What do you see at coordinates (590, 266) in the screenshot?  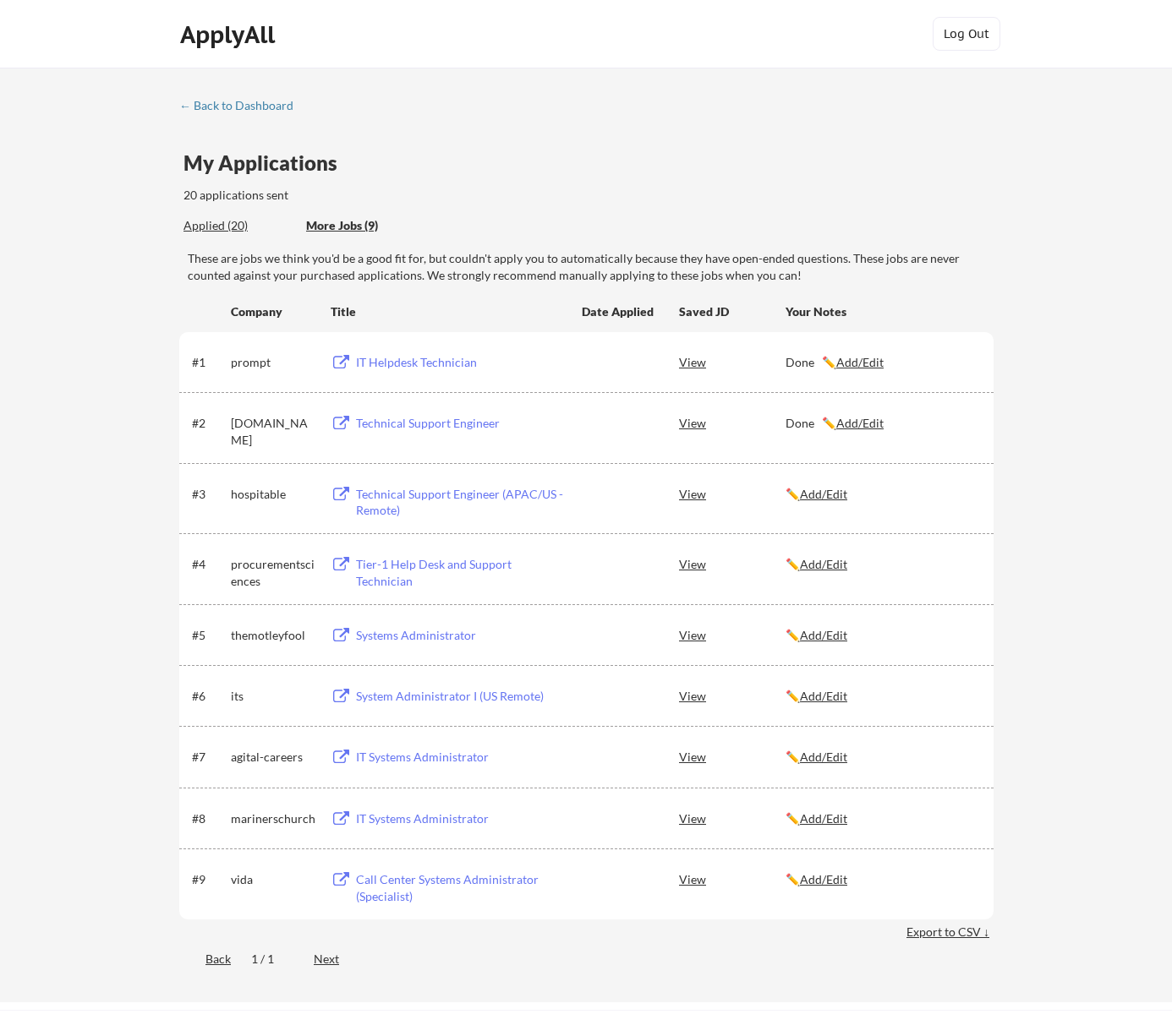 I see `div: These are jobs we think you'd be a good fit for, but couldn't apply you to automatically because ...` at bounding box center [590, 266].